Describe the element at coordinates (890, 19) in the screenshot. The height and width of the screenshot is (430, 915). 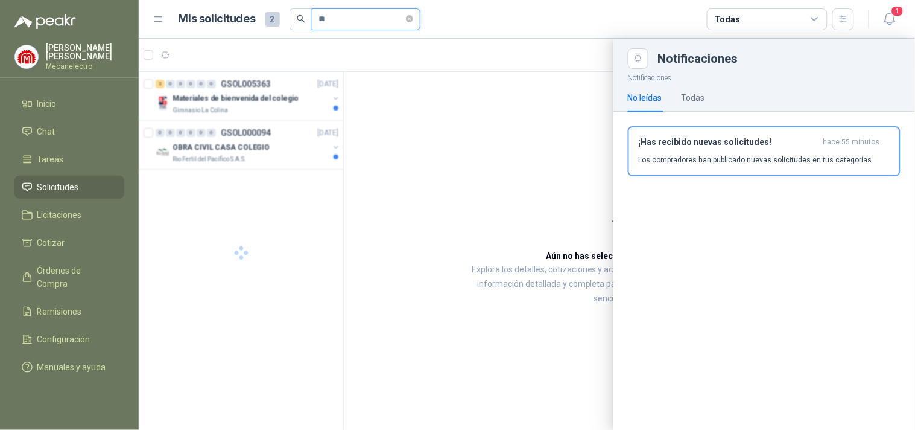
I see `button: 1` at that location.